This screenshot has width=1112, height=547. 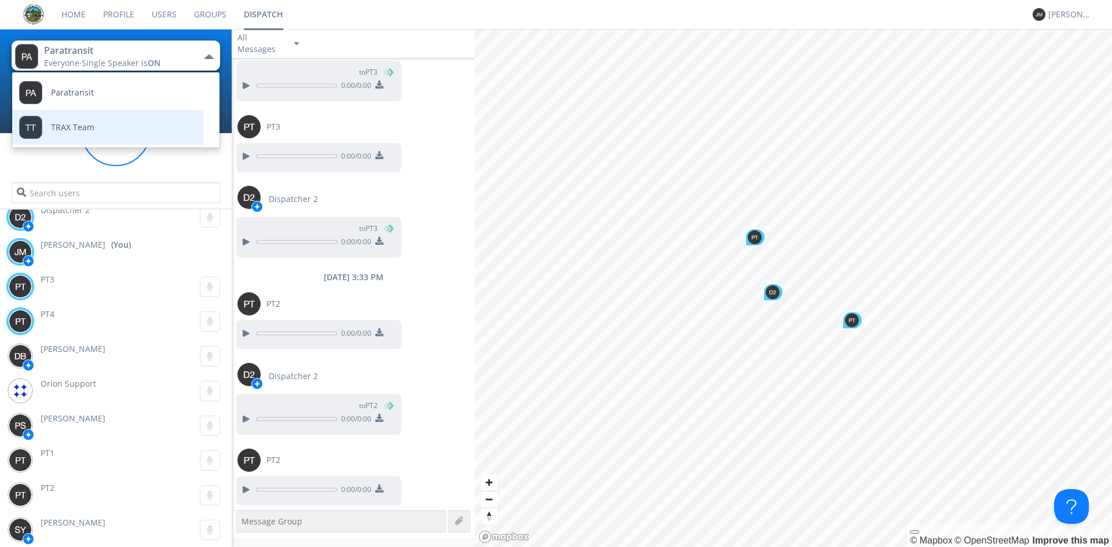 What do you see at coordinates (368, 406) in the screenshot?
I see `span: to PT2` at bounding box center [368, 406].